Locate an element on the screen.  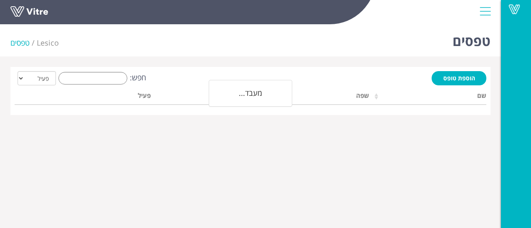
th: שם is located at coordinates (429, 97).